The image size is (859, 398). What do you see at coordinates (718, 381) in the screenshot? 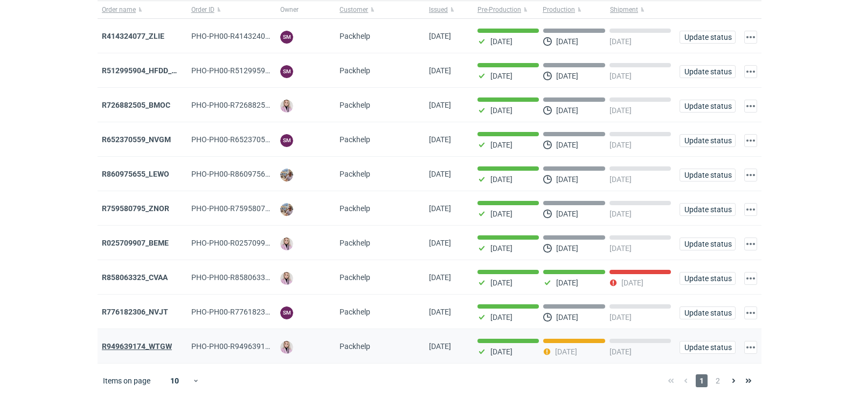
I see `span: 2` at bounding box center [718, 381].